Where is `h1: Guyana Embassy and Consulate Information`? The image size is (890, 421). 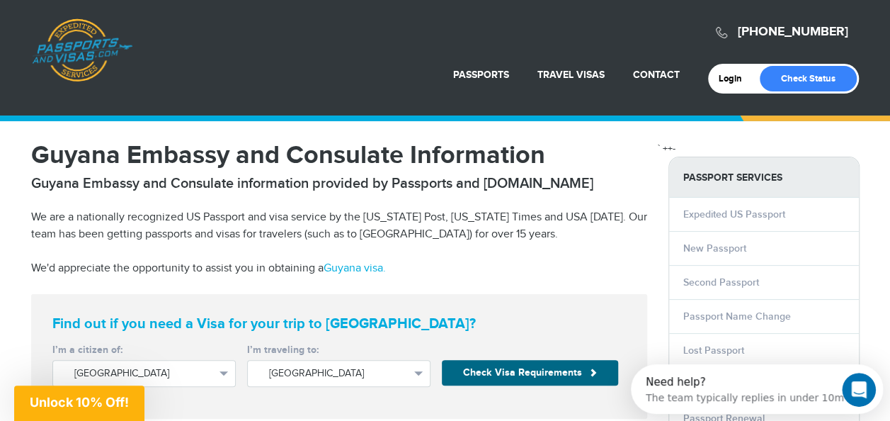
h1: Guyana Embassy and Consulate Information is located at coordinates (339, 155).